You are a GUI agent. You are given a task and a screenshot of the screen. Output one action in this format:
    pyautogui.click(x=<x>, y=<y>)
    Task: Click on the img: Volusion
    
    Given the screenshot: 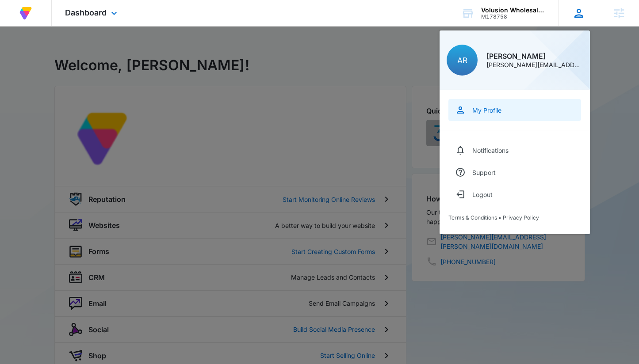 What is the action you would take?
    pyautogui.click(x=26, y=13)
    